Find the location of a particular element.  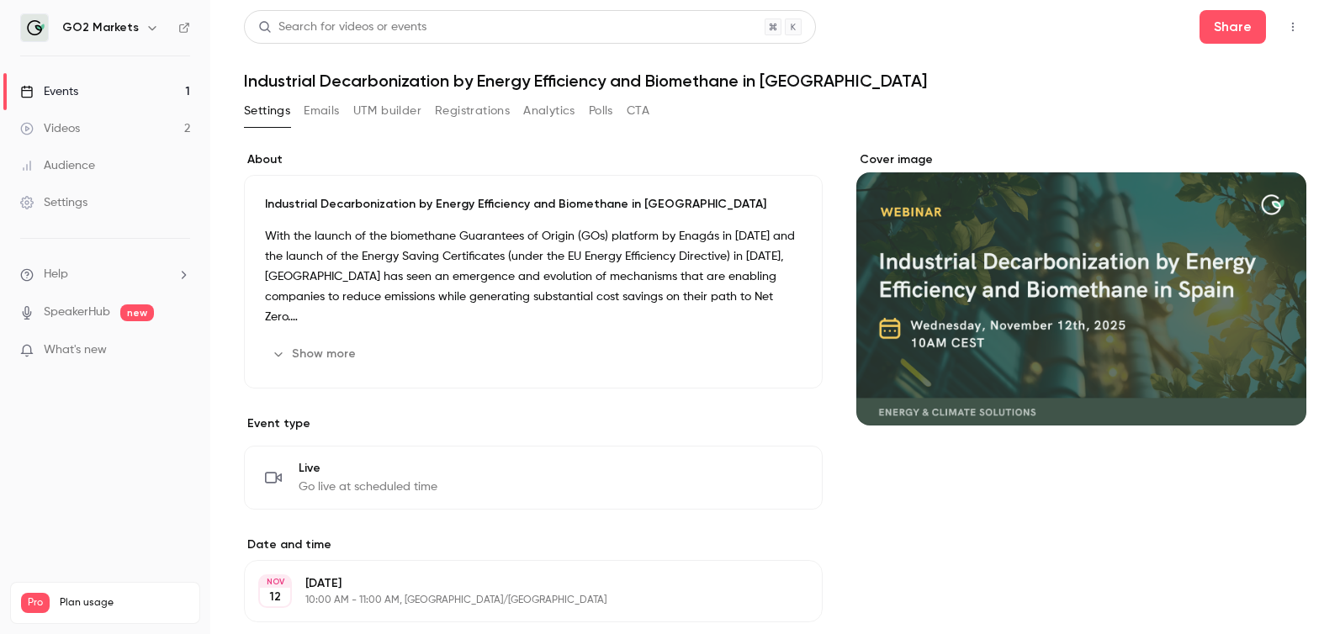

button: Show more is located at coordinates (316, 354).